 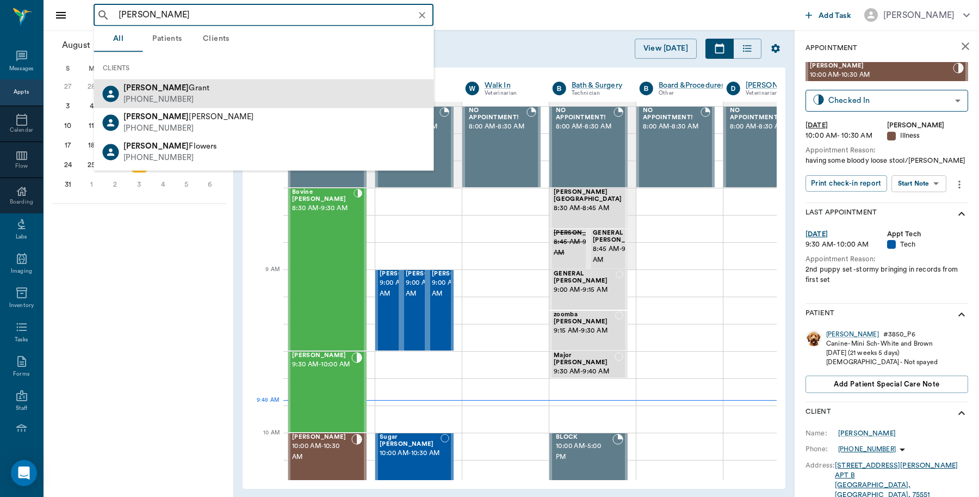 What do you see at coordinates (597, 93) in the screenshot?
I see `div: Technician` at bounding box center [597, 93].